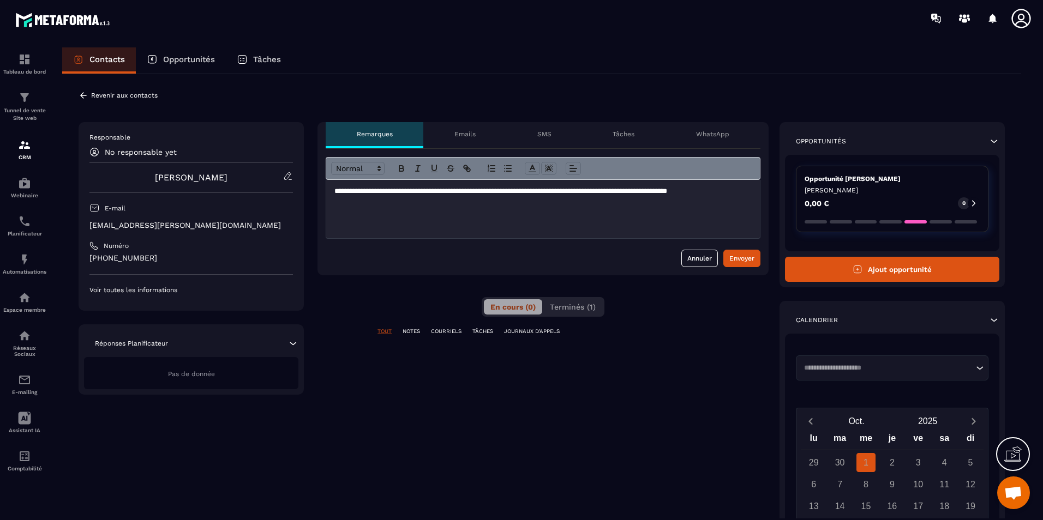  Describe the element at coordinates (887, 368) in the screenshot. I see `input: Search for option` at that location.